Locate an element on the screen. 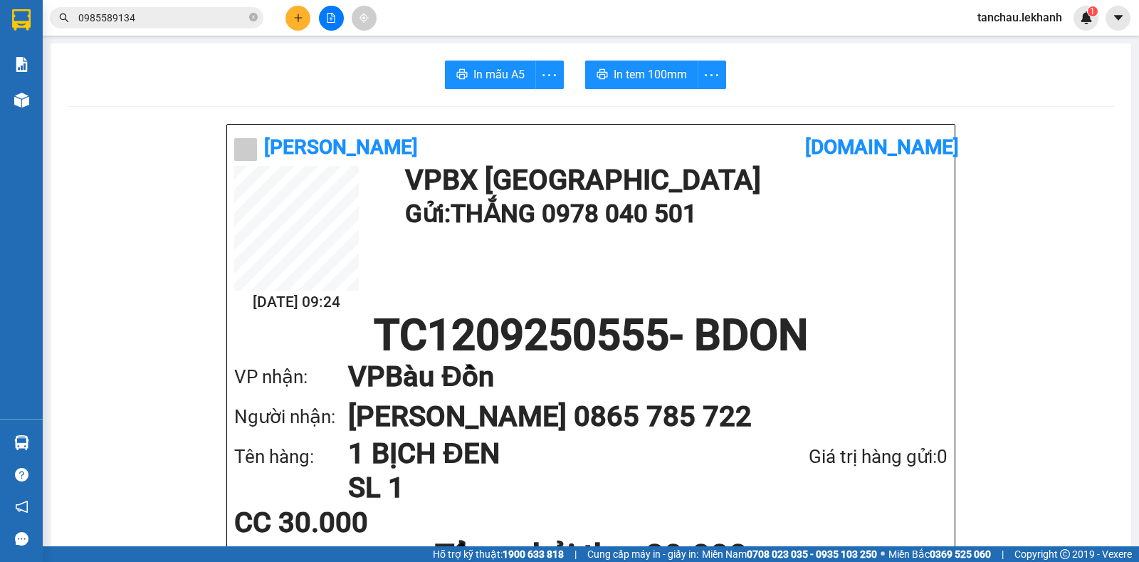  span: Hỗ trợ kỹ thuật: is located at coordinates (498, 554).